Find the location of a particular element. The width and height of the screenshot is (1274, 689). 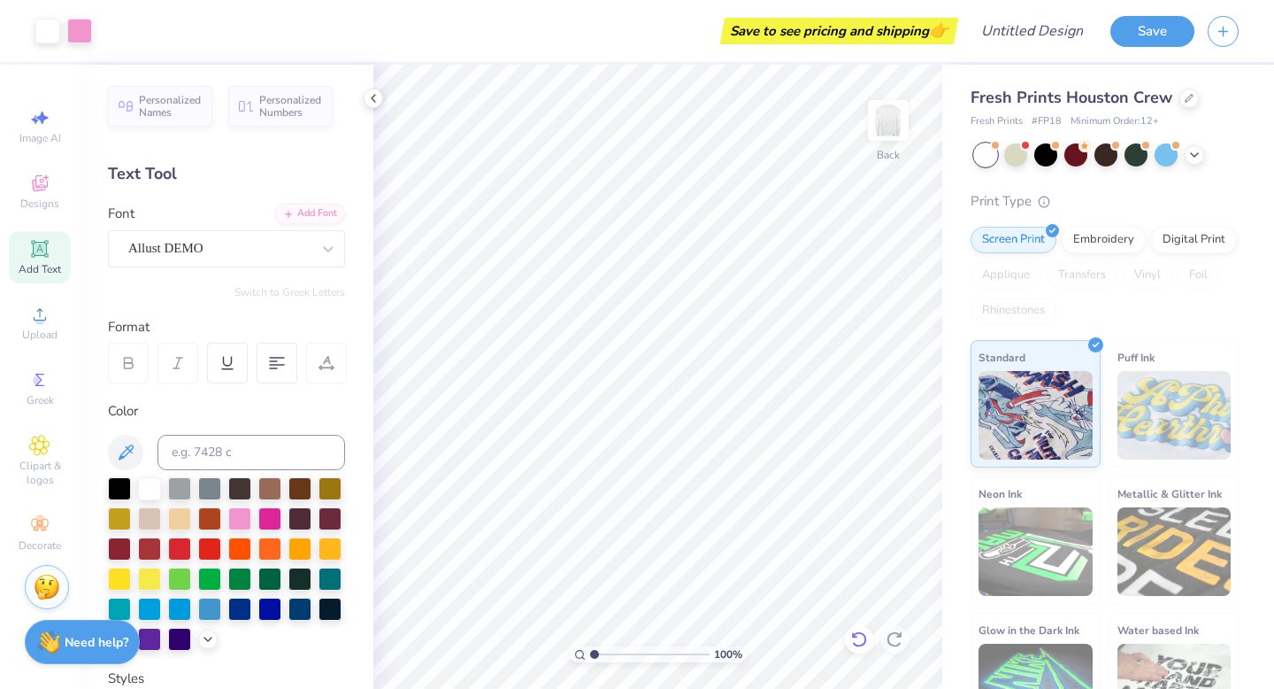

span: Fresh Prints is located at coordinates (996, 121).